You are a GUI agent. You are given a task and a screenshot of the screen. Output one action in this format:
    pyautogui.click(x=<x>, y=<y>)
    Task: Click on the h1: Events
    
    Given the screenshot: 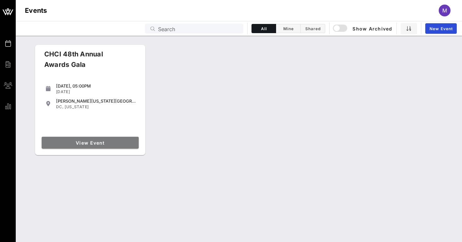 What is the action you would take?
    pyautogui.click(x=36, y=10)
    